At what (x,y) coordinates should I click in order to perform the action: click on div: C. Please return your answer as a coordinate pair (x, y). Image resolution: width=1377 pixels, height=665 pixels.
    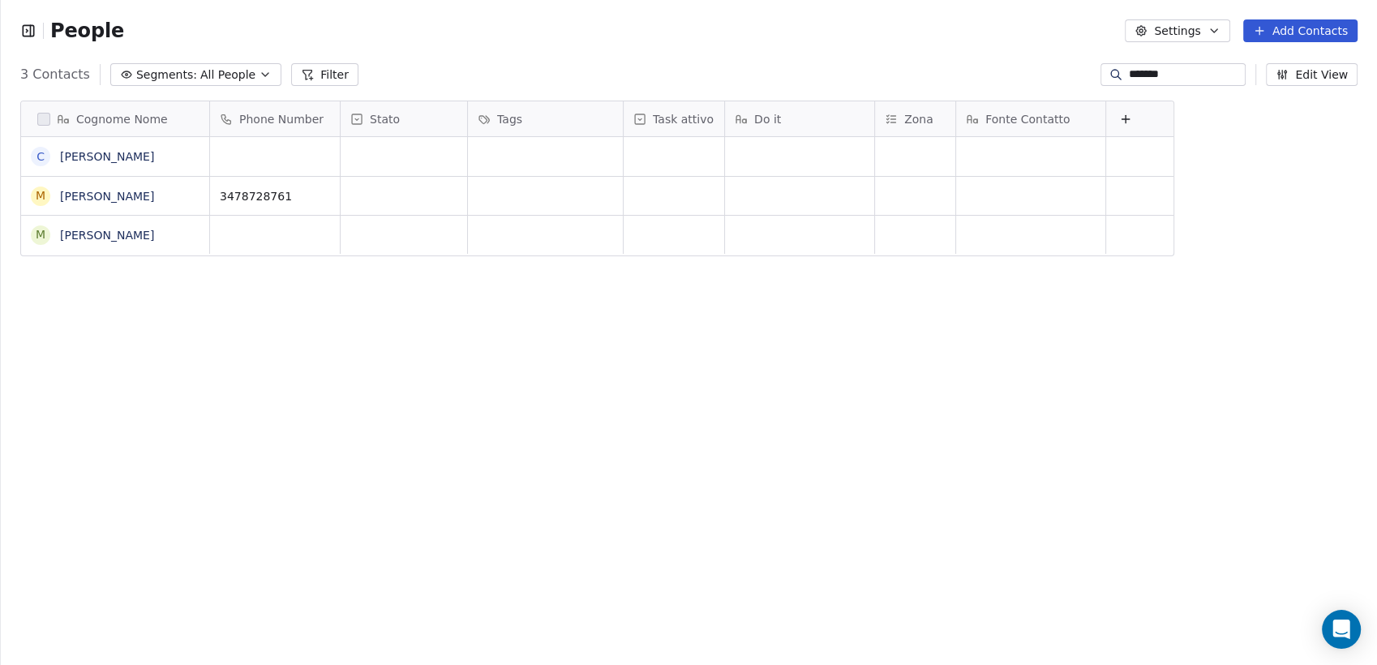
    Looking at the image, I should click on (41, 157).